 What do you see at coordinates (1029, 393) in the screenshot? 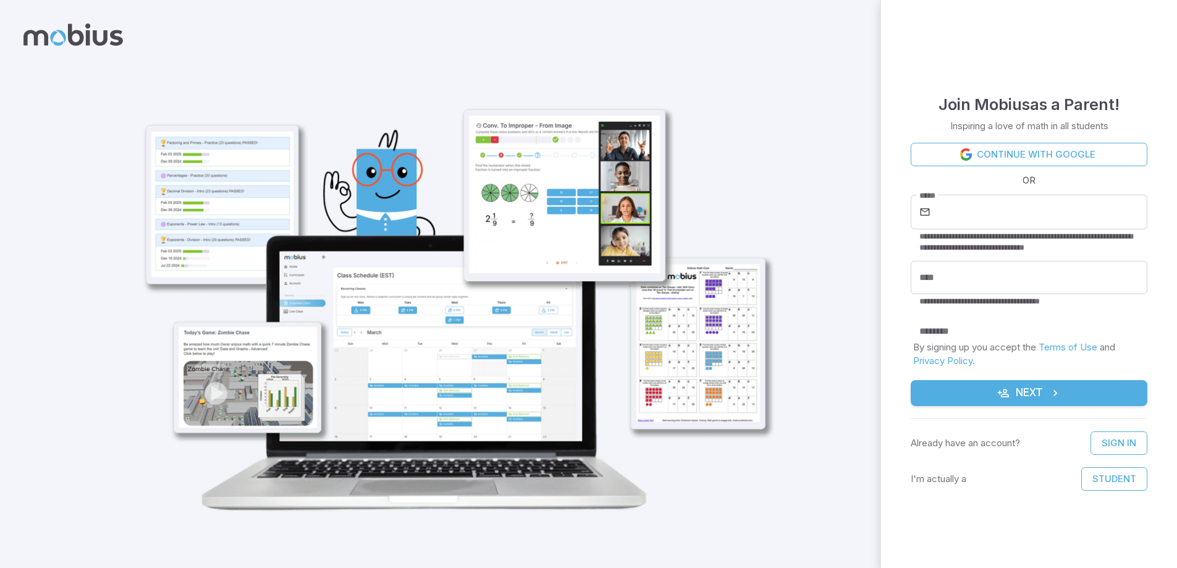
I see `button: Next` at bounding box center [1029, 393].